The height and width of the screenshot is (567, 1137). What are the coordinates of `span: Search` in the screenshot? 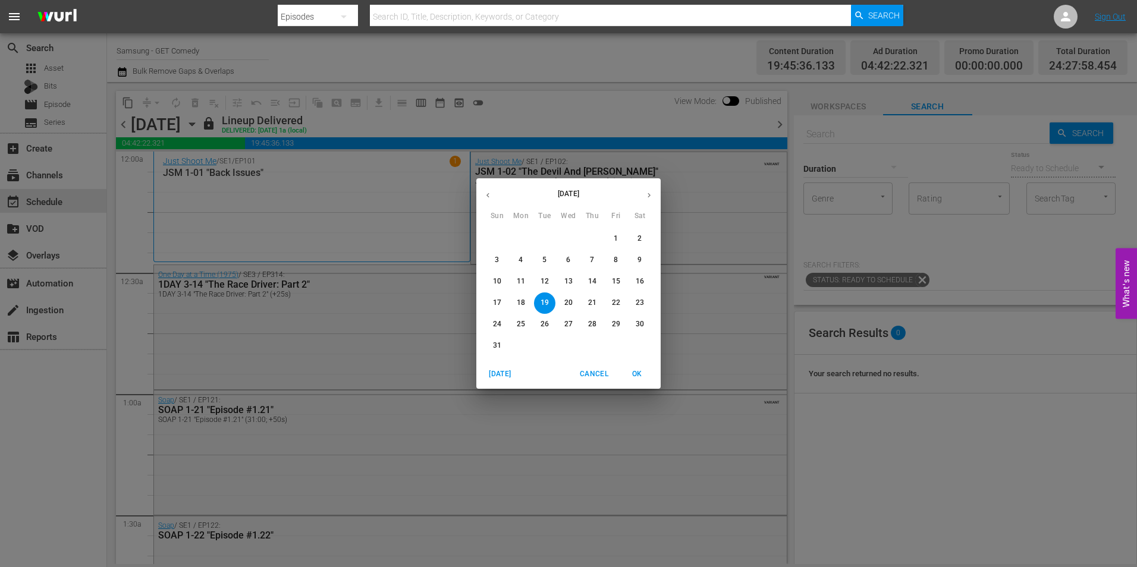 It's located at (883, 15).